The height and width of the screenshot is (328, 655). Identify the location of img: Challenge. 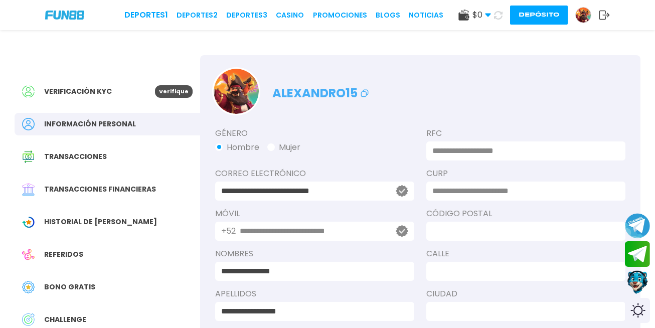
(28, 320).